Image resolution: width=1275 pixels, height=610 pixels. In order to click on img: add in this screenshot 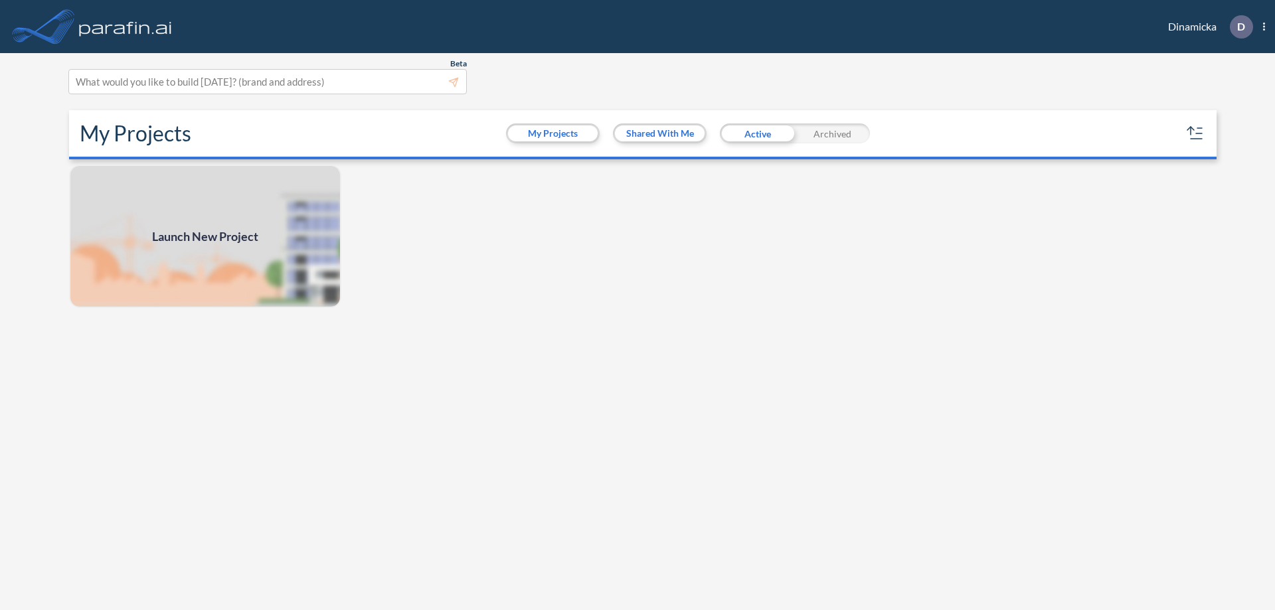, I will do `click(205, 236)`.